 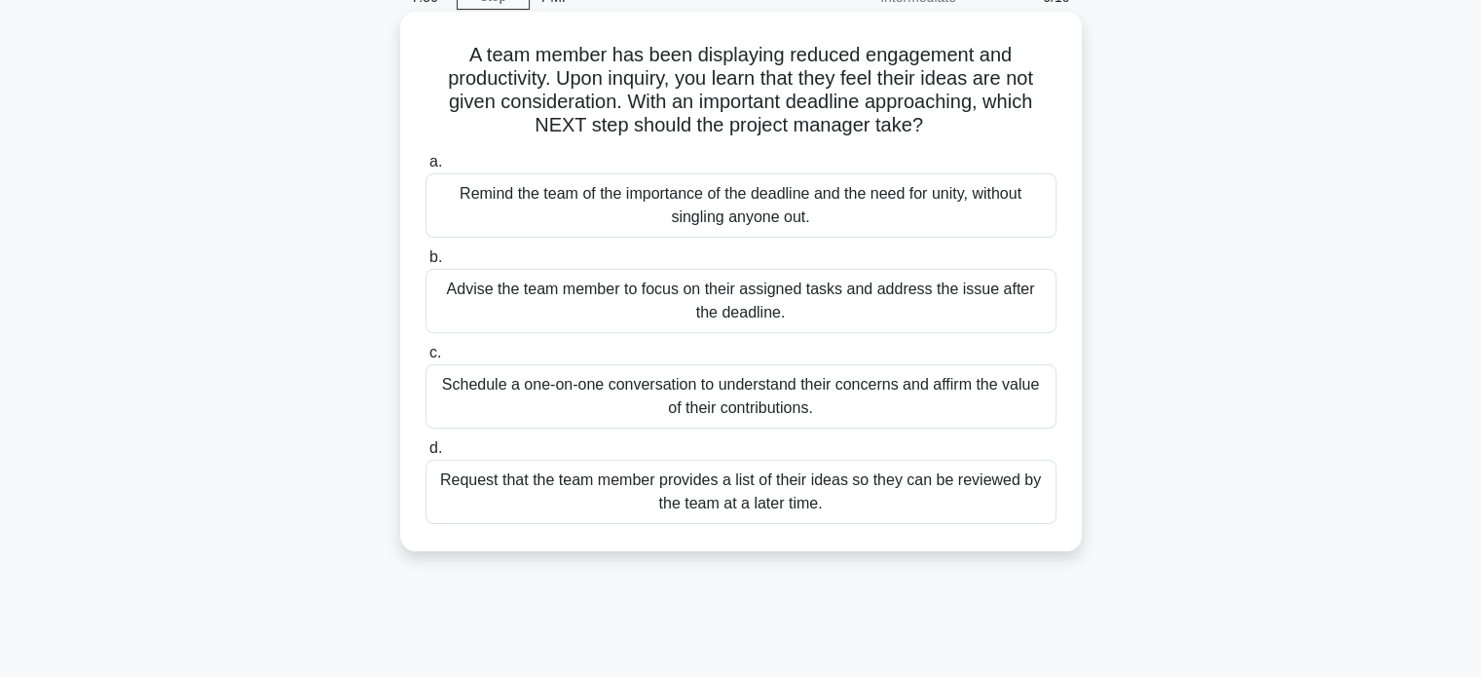 I want to click on div: Schedule a one-on-one conversation to understand their concerns and affirm the value of their con..., so click(x=741, y=396).